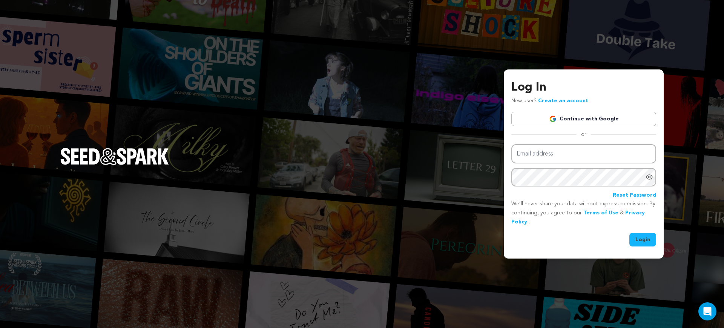 The width and height of the screenshot is (724, 328). What do you see at coordinates (601, 213) in the screenshot?
I see `a: Terms of Use` at bounding box center [601, 213].